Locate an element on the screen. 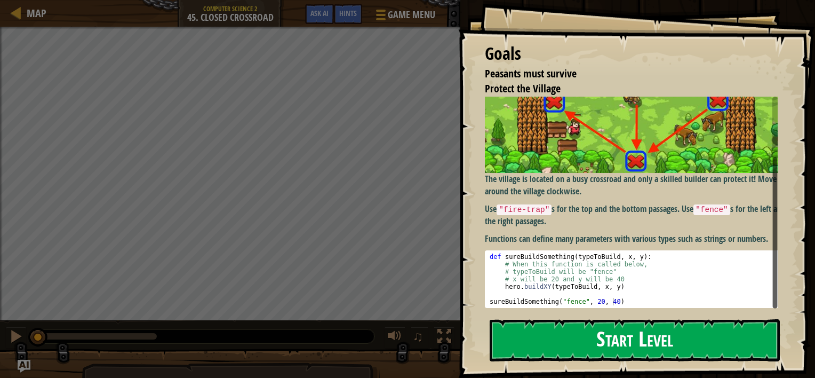 The height and width of the screenshot is (378, 815). div: Goals is located at coordinates (631, 54).